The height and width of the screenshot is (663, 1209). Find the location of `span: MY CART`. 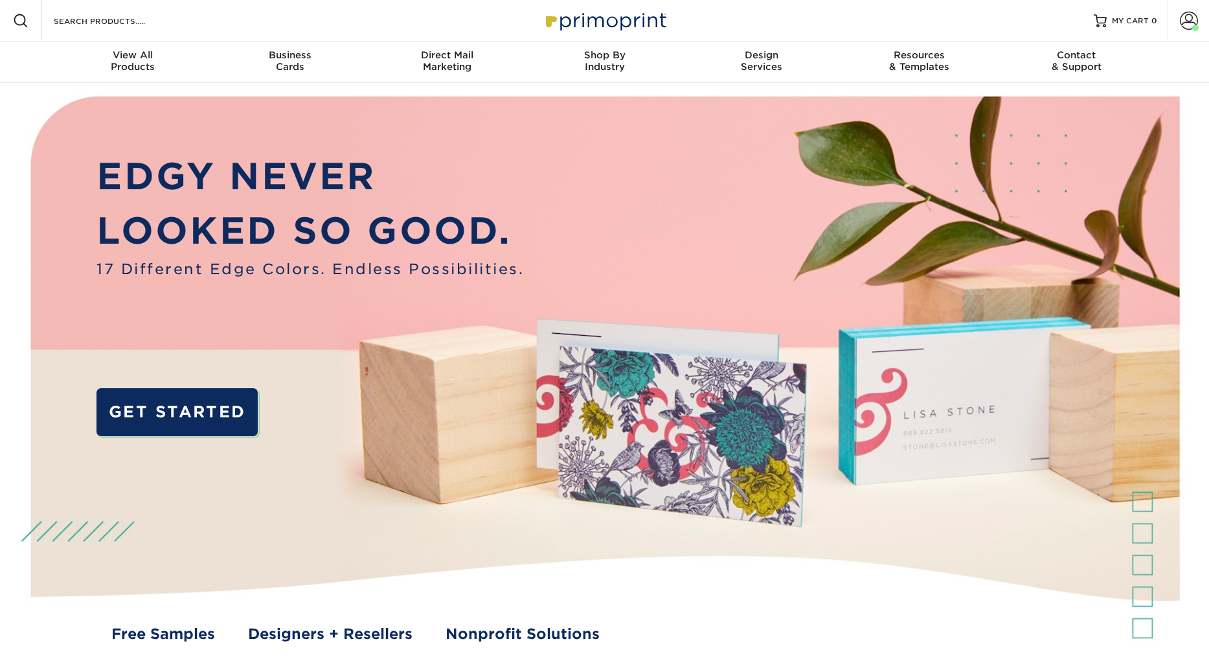

span: MY CART is located at coordinates (1130, 21).